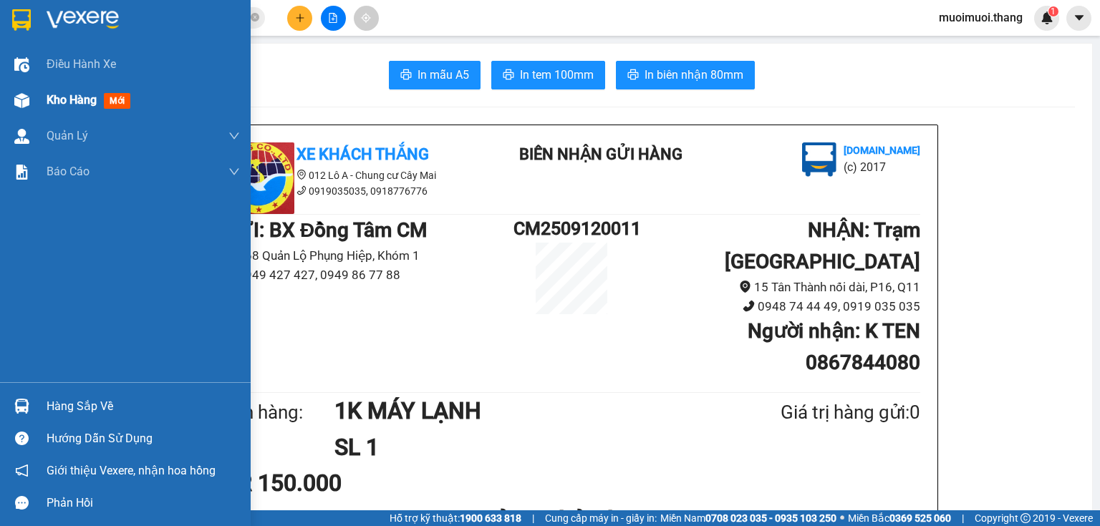 This screenshot has height=526, width=1100. Describe the element at coordinates (299, 18) in the screenshot. I see `button: plus` at that location.